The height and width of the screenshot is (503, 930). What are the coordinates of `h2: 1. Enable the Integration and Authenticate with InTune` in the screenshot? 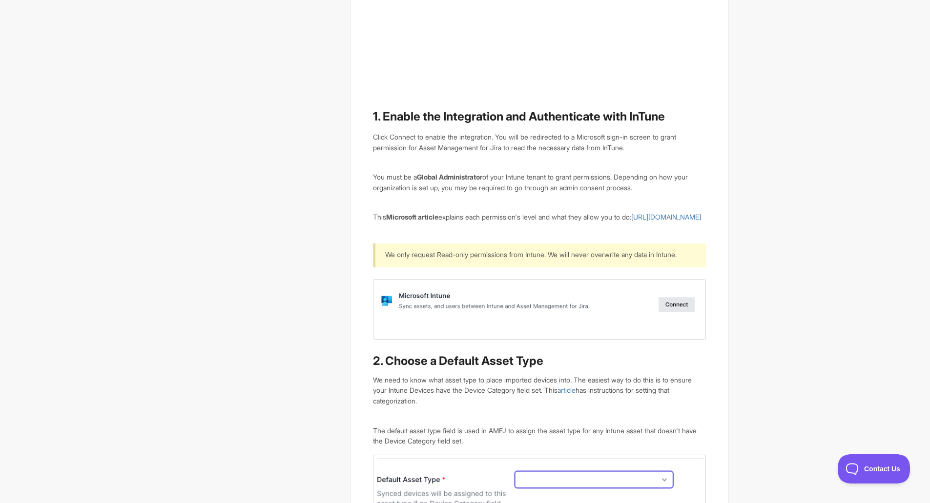 It's located at (539, 117).